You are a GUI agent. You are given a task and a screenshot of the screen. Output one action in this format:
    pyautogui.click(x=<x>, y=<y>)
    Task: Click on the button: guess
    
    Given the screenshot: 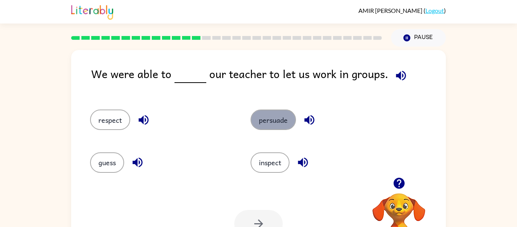 What is the action you would take?
    pyautogui.click(x=107, y=162)
    